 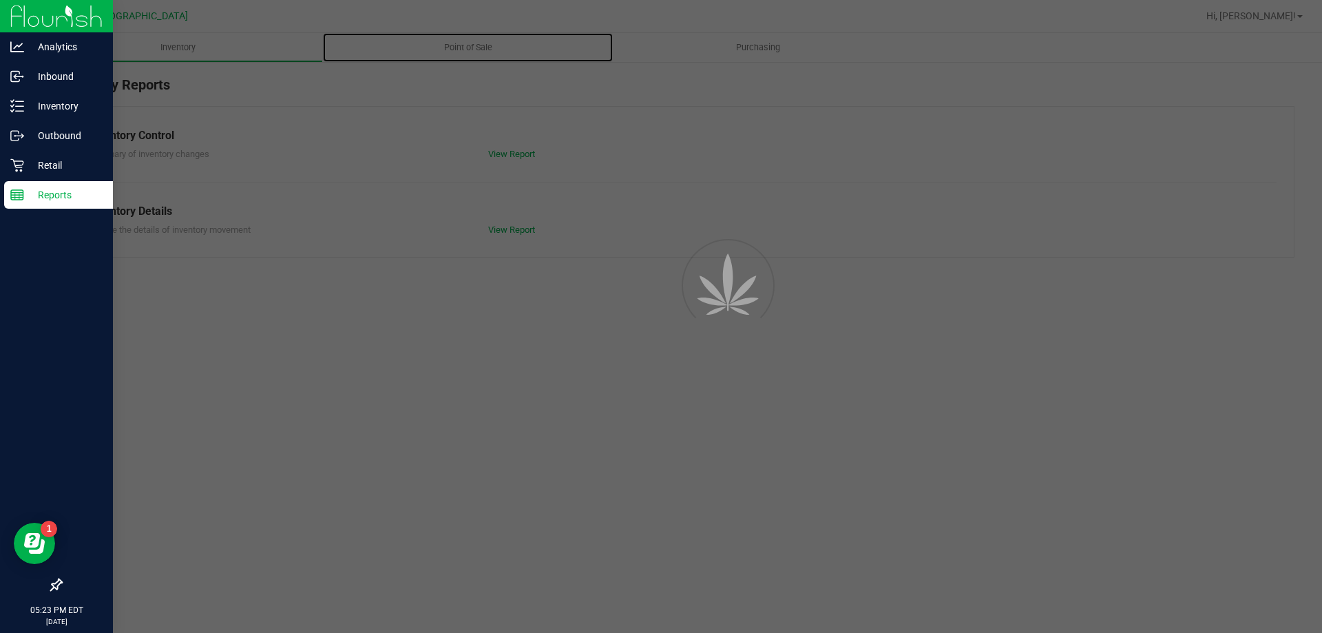 What do you see at coordinates (17, 136) in the screenshot?
I see `inline-svg: Outbound` at bounding box center [17, 136].